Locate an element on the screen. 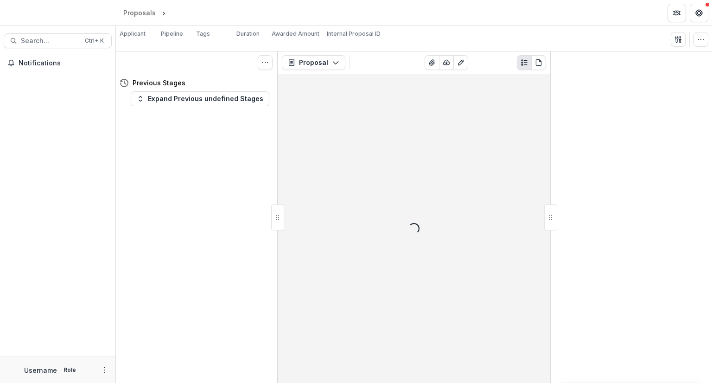 This screenshot has width=712, height=383. button: PDF view is located at coordinates (538, 63).